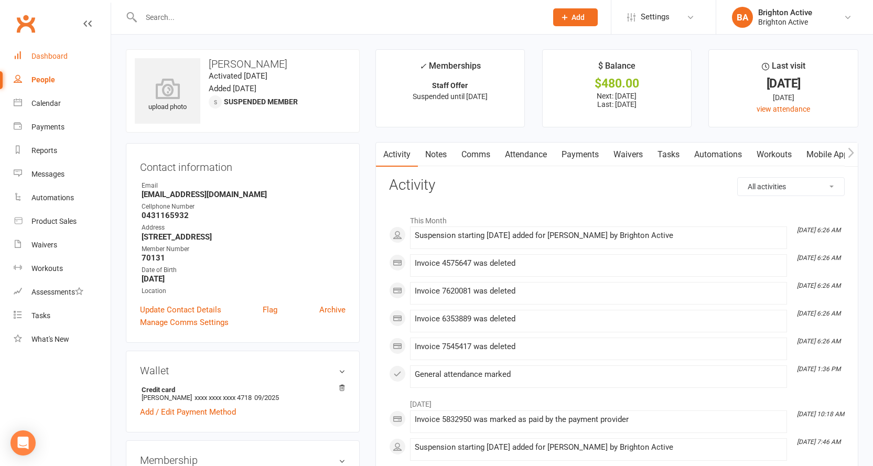  What do you see at coordinates (52, 198) in the screenshot?
I see `div: Automations` at bounding box center [52, 198].